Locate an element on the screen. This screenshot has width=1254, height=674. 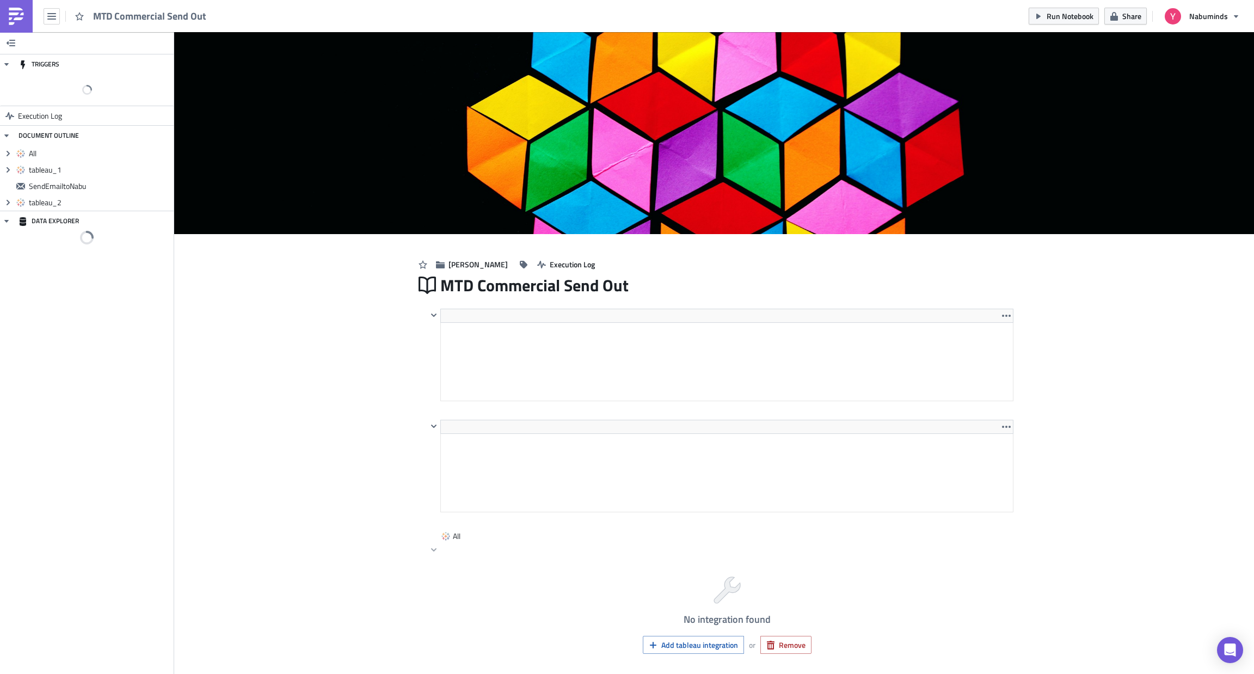
button: or is located at coordinates (752, 644).